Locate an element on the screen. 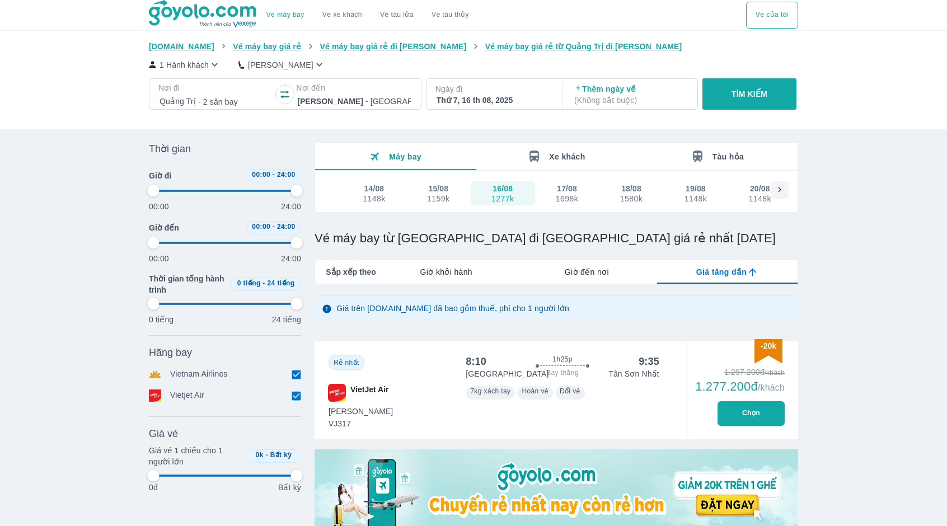  p: Nơi đến is located at coordinates (354, 88).